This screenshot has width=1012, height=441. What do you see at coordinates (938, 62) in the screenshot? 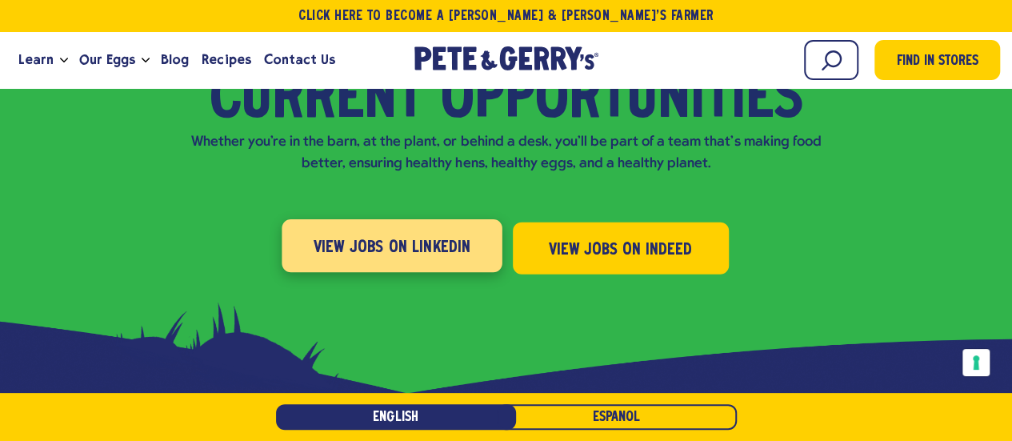
I see `span: Find in Stores` at bounding box center [938, 62].